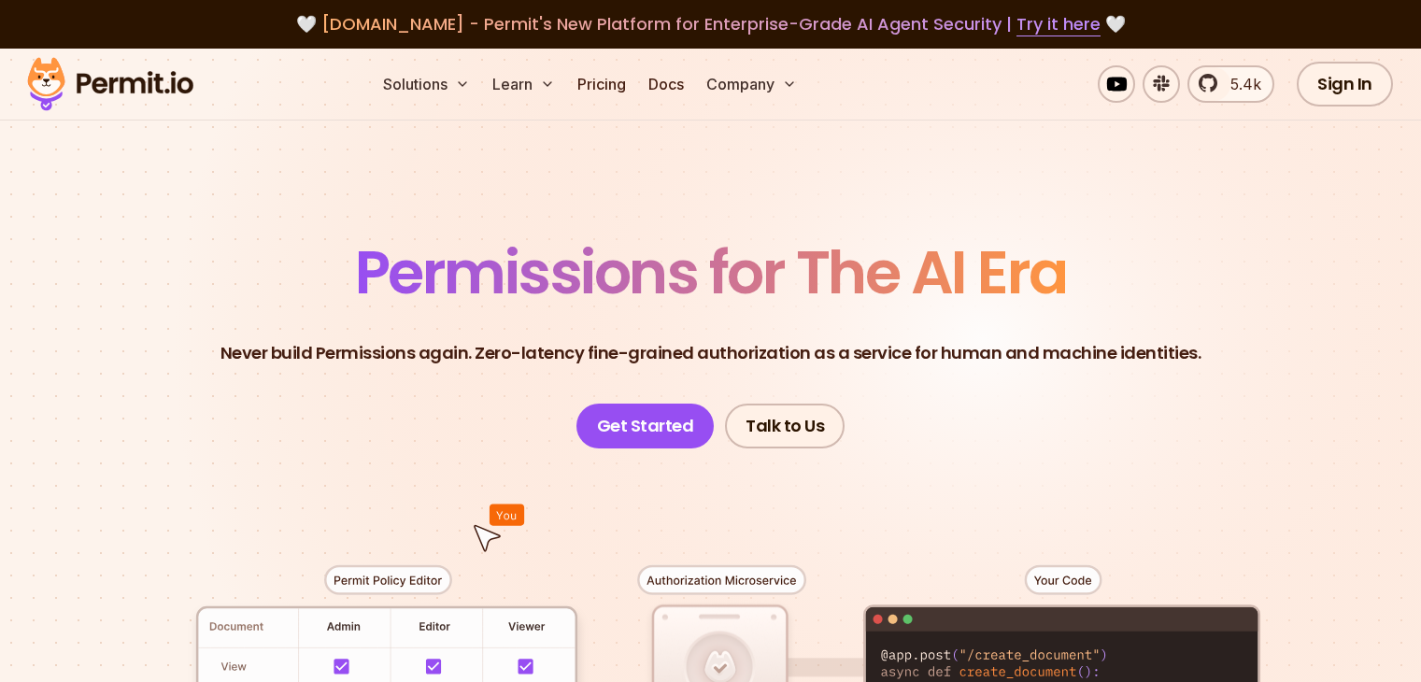 This screenshot has width=1421, height=682. I want to click on a: 5.4k, so click(1231, 84).